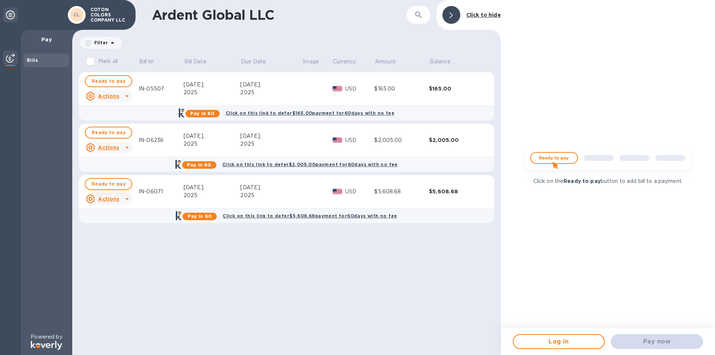 Image resolution: width=715 pixels, height=355 pixels. Describe the element at coordinates (445, 61) in the screenshot. I see `span: Balance` at that location.